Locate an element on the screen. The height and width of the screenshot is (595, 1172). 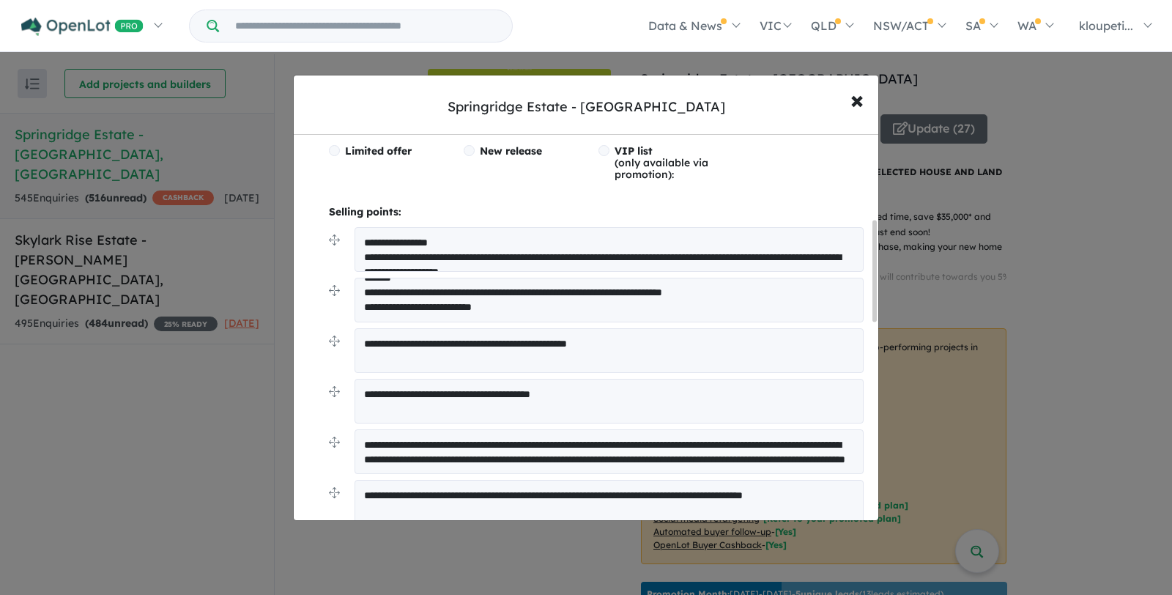
span: (only available via promotion): is located at coordinates (662, 163).